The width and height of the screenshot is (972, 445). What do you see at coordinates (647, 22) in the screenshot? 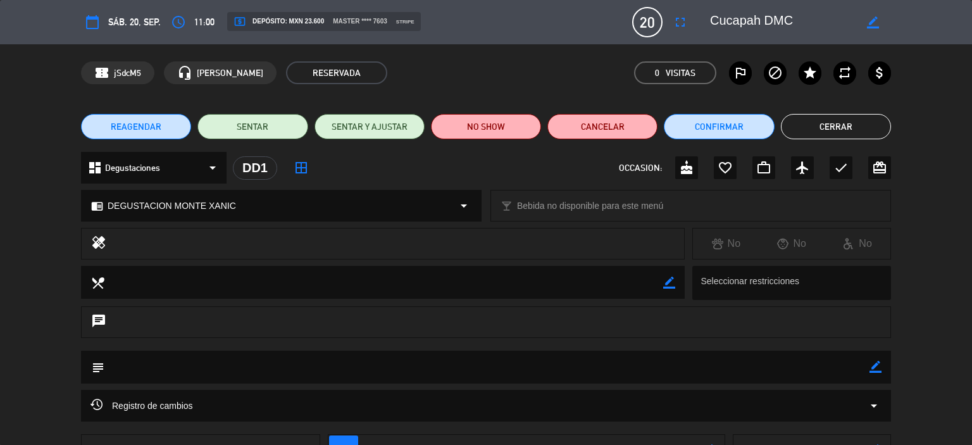
I see `span: 20` at bounding box center [647, 22].